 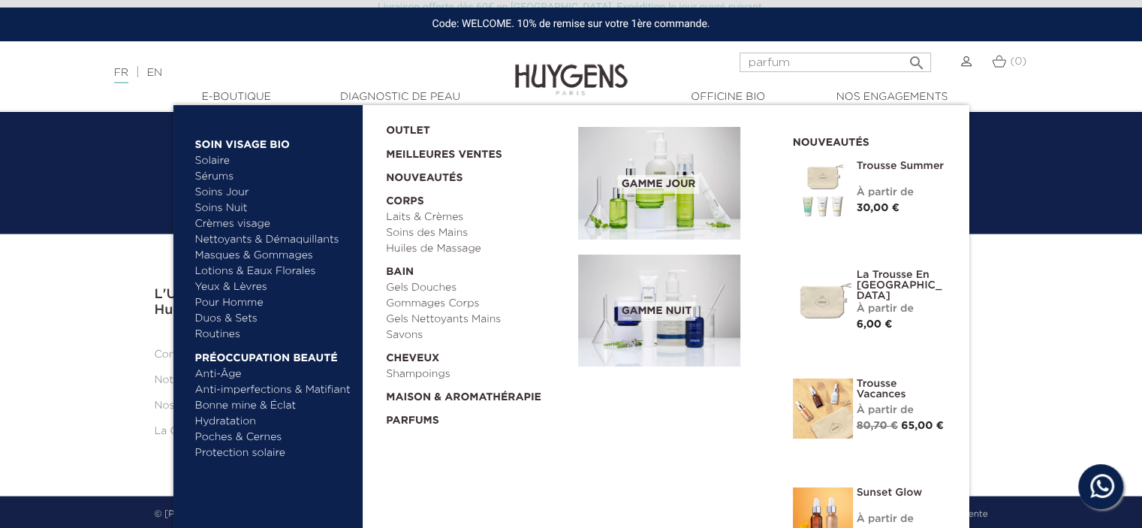 I want to click on a: FR, so click(x=121, y=75).